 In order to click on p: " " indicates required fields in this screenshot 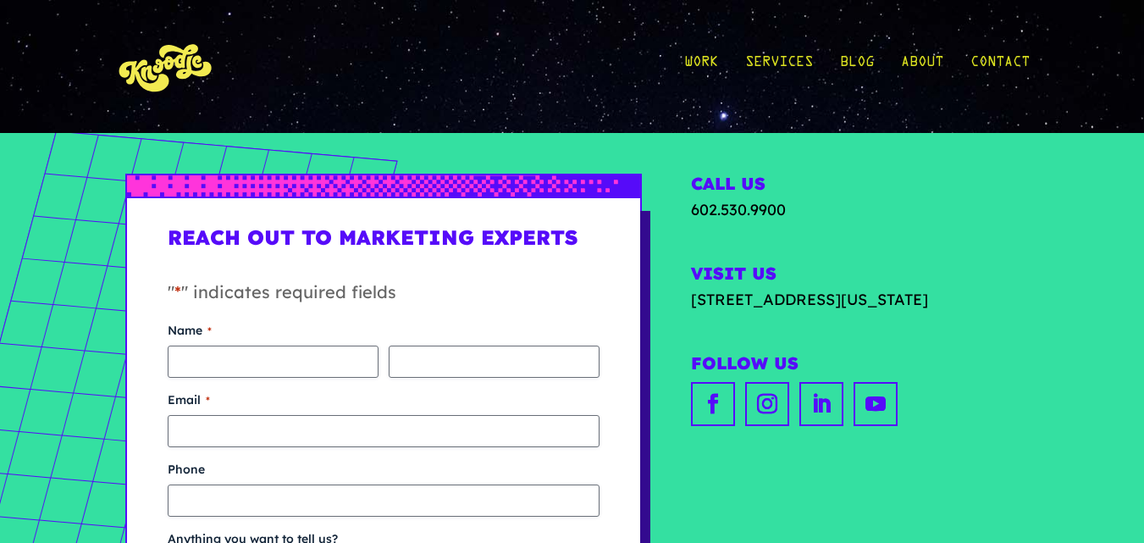, I will do `click(383, 301)`.